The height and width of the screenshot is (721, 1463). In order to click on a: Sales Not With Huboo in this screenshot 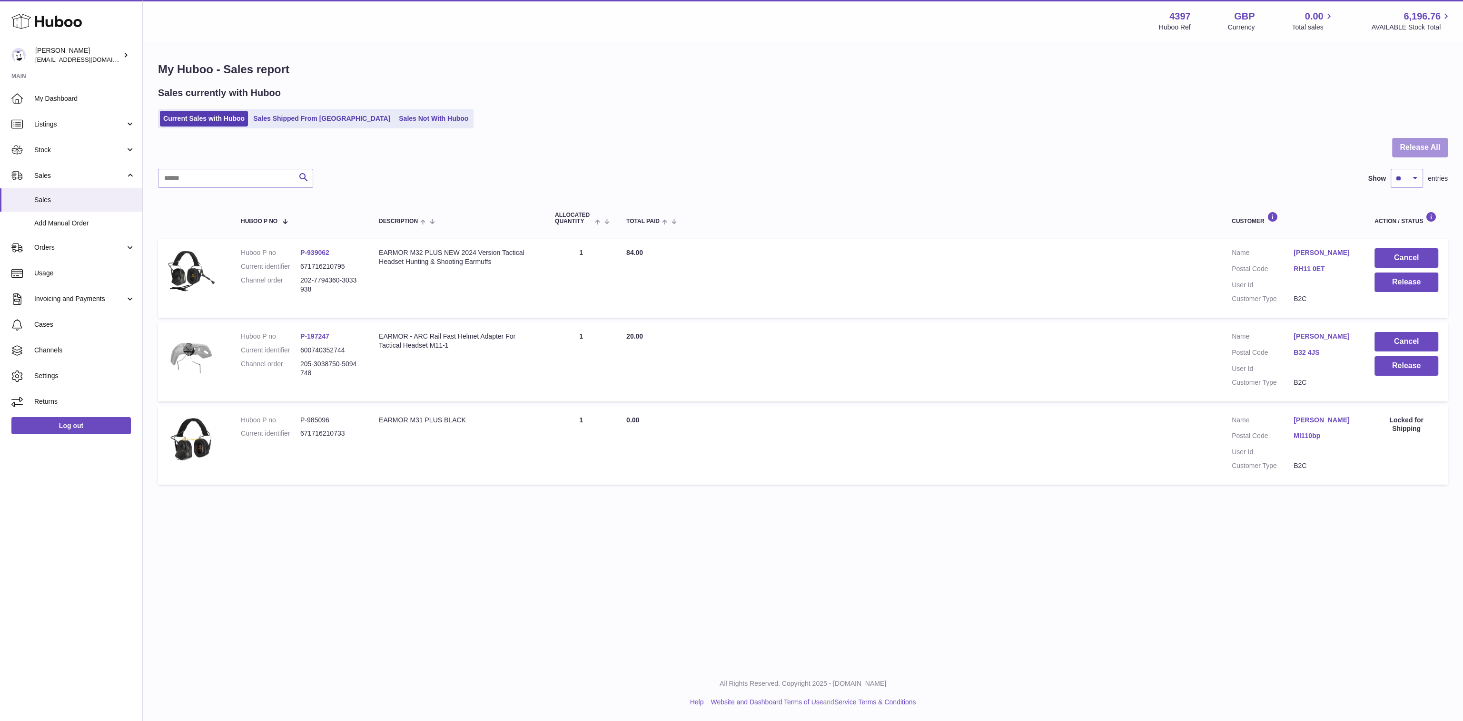, I will do `click(434, 118)`.